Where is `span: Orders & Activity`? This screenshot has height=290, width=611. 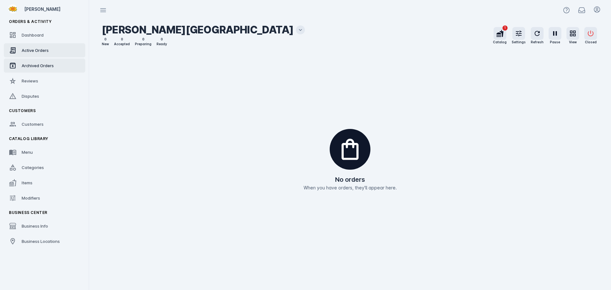
span: Orders & Activity is located at coordinates (30, 21).